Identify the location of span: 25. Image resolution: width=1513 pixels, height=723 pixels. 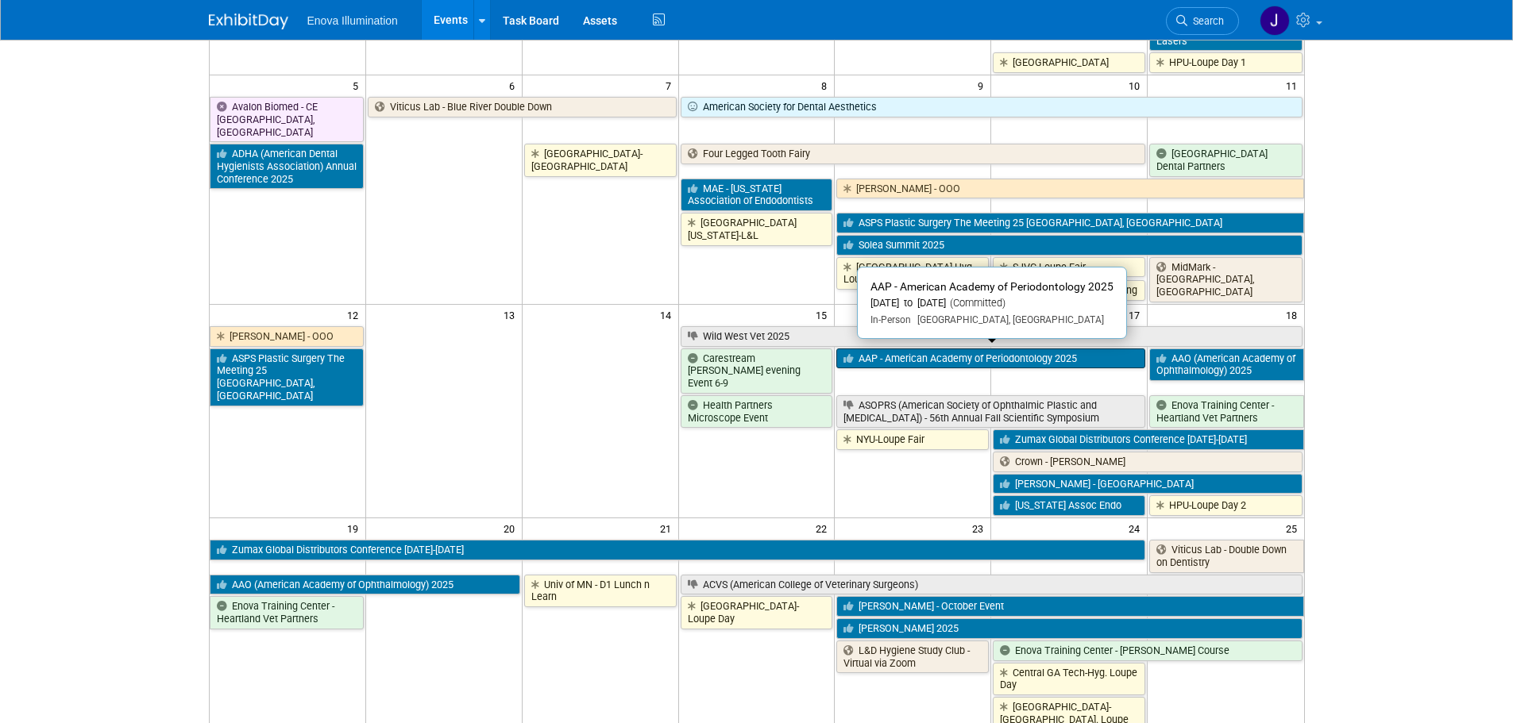
(1294, 528).